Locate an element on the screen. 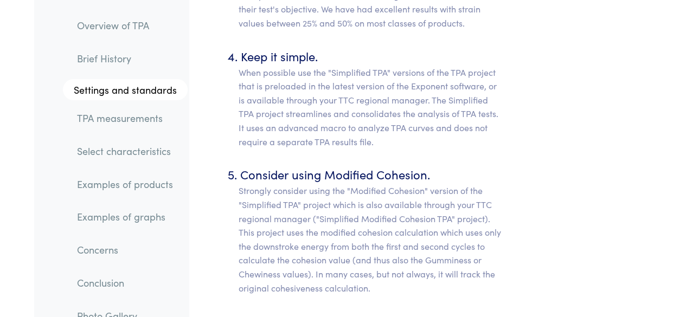 This screenshot has height=317, width=686. a: Select characteristics is located at coordinates (128, 151).